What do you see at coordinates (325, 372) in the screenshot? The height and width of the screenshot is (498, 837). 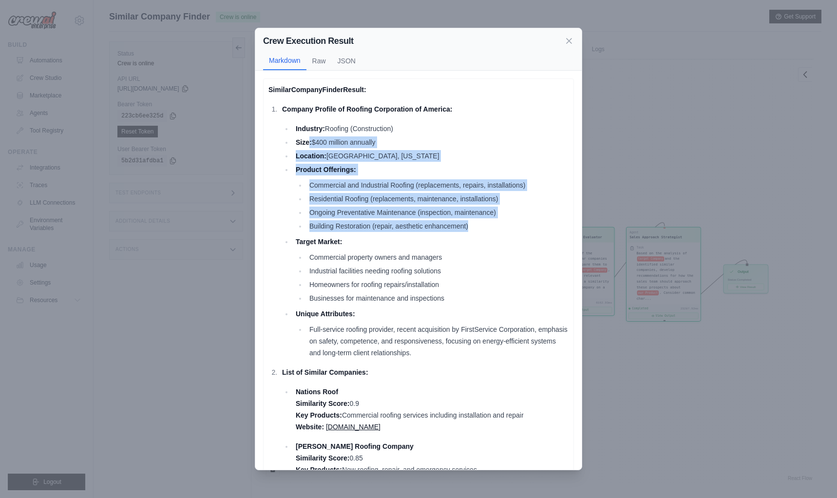 I see `strong: List of Similar Companies:` at bounding box center [325, 372].